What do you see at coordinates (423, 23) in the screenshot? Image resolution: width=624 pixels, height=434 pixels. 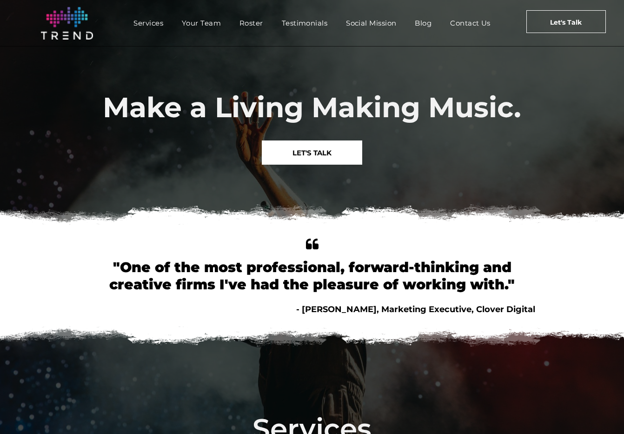 I see `a: Blog` at bounding box center [423, 23].